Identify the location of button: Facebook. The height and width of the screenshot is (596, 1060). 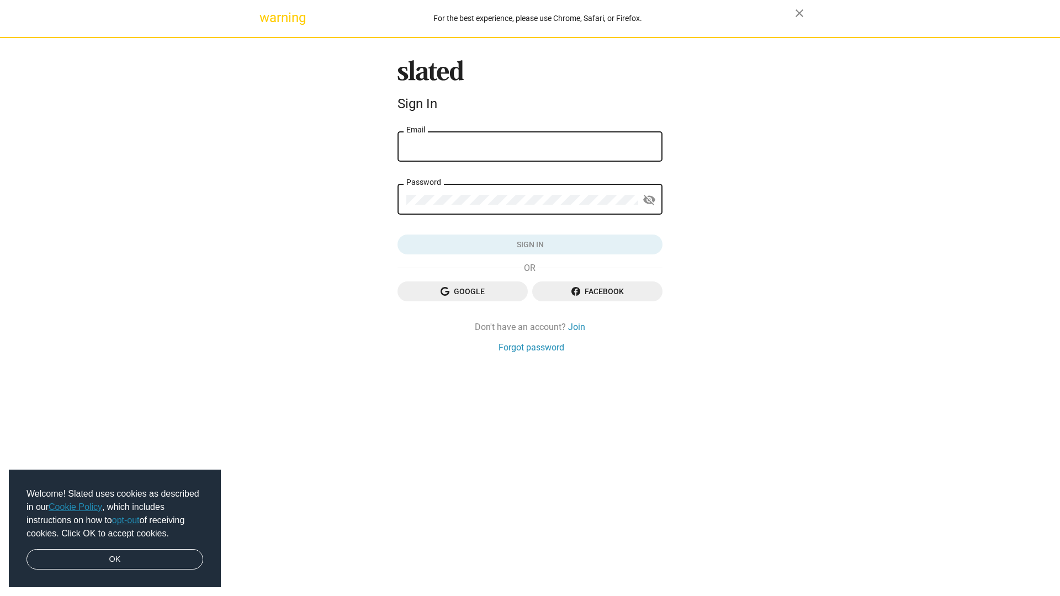
(597, 291).